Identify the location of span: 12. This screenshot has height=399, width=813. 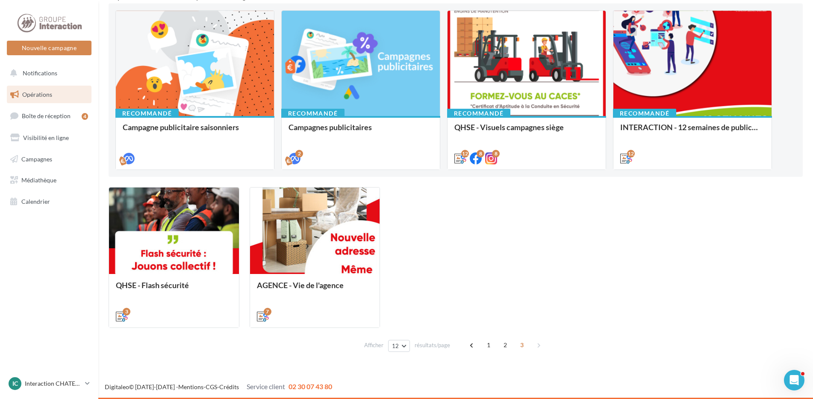
(396, 346).